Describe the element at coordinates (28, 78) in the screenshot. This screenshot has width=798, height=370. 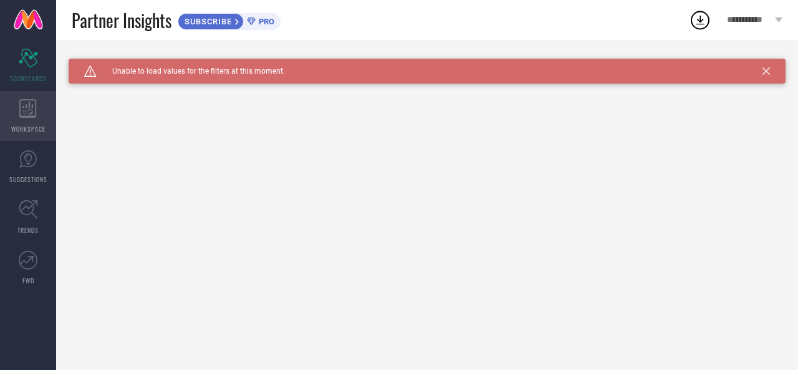
I see `span: SCORECARDS` at that location.